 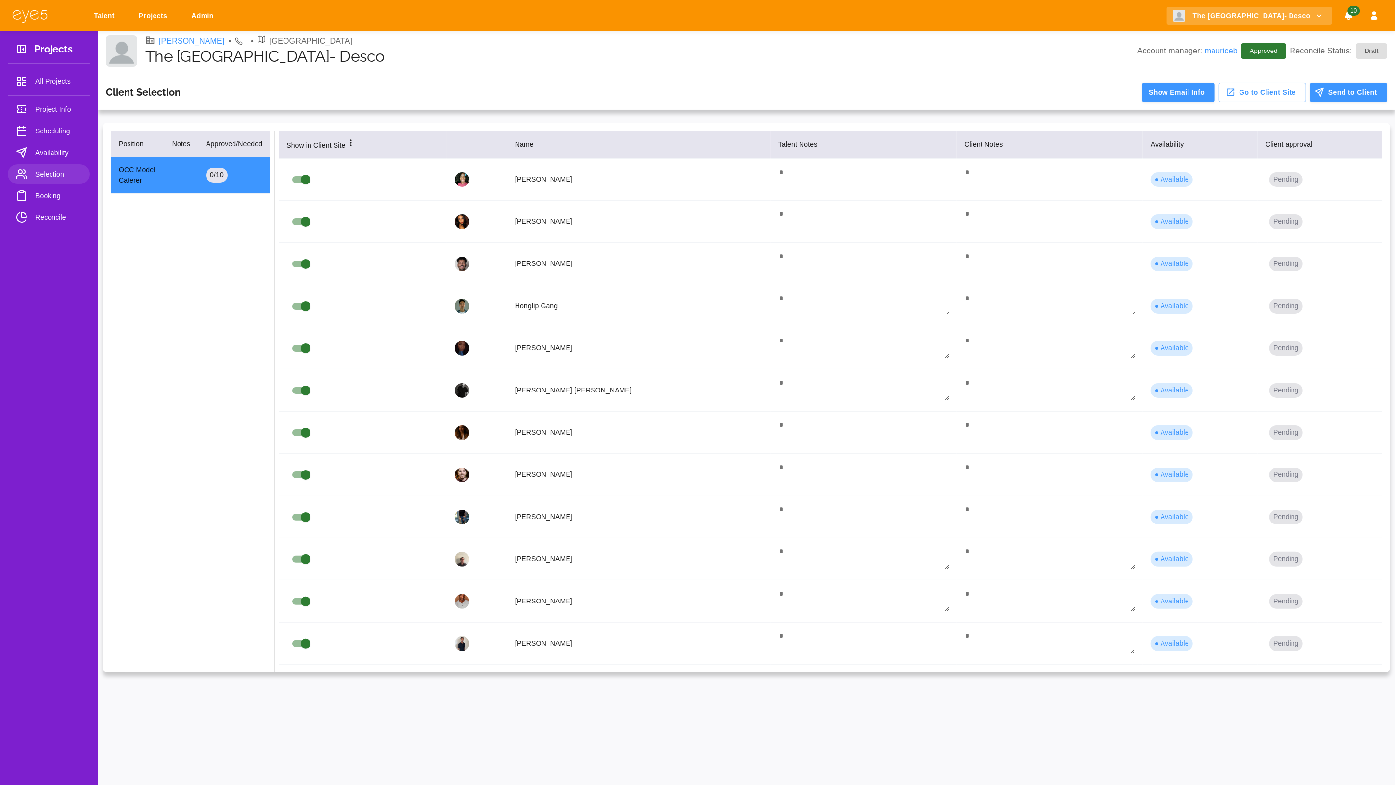 I want to click on span: Draft, so click(x=1372, y=51).